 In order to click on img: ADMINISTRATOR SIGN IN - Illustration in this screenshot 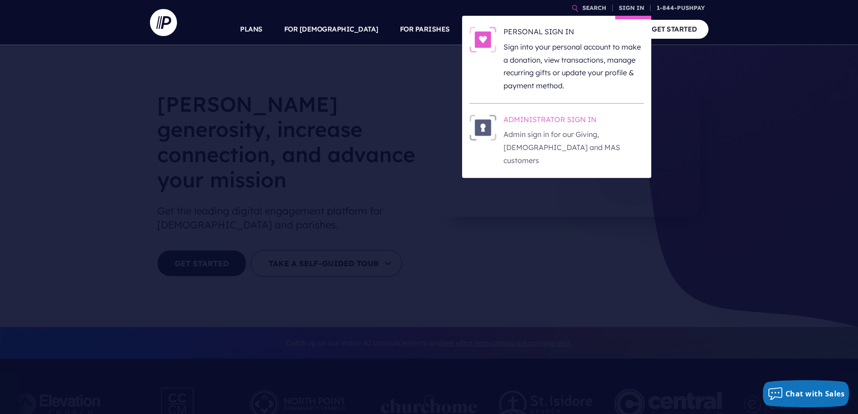, I will do `click(483, 127)`.